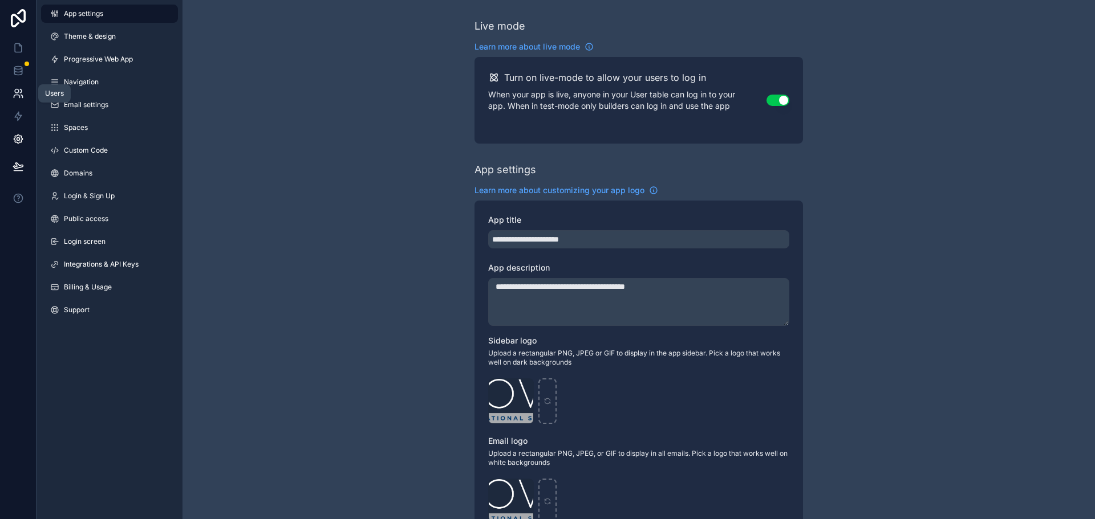 The width and height of the screenshot is (1095, 519). What do you see at coordinates (109, 105) in the screenshot?
I see `a: Email settings` at bounding box center [109, 105].